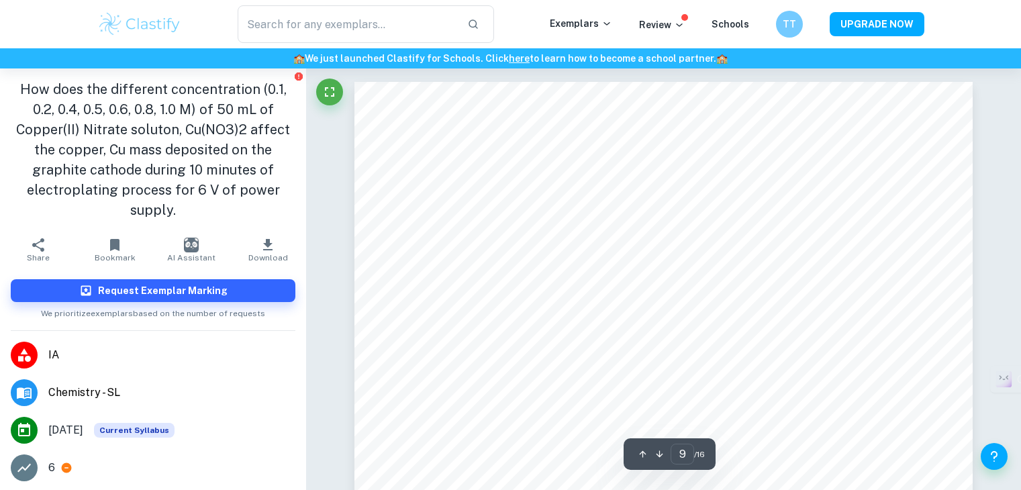  I want to click on button: UPGRADE NOW, so click(877, 24).